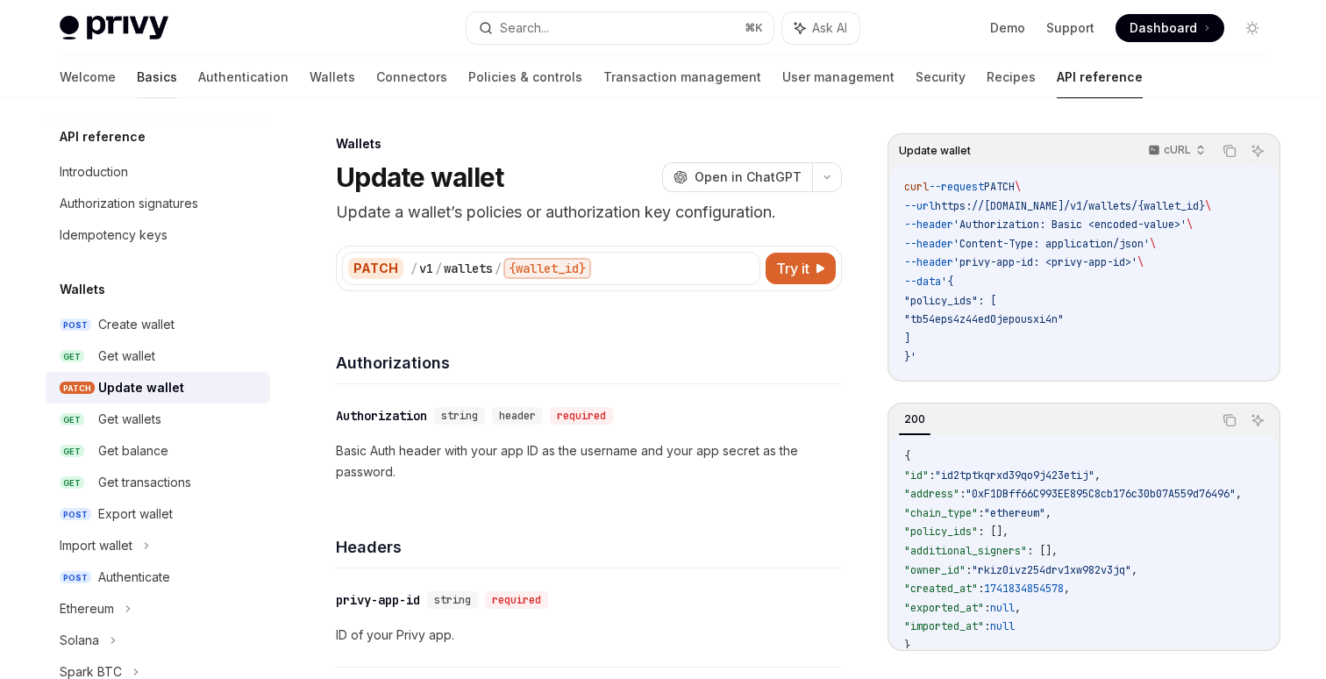 This screenshot has width=1326, height=679. Describe the element at coordinates (941, 513) in the screenshot. I see `span: "chain_type"` at that location.